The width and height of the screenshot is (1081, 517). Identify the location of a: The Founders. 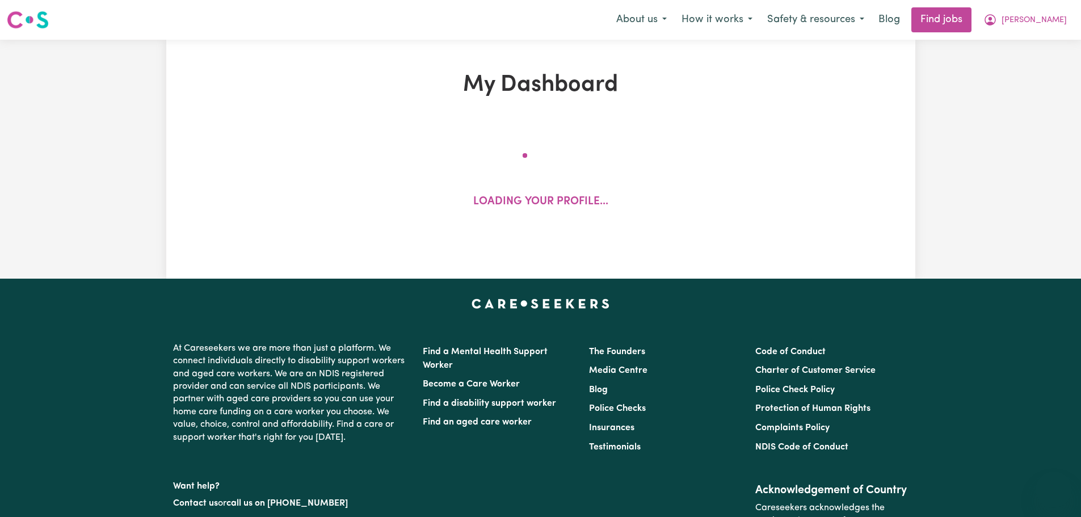
(617, 352).